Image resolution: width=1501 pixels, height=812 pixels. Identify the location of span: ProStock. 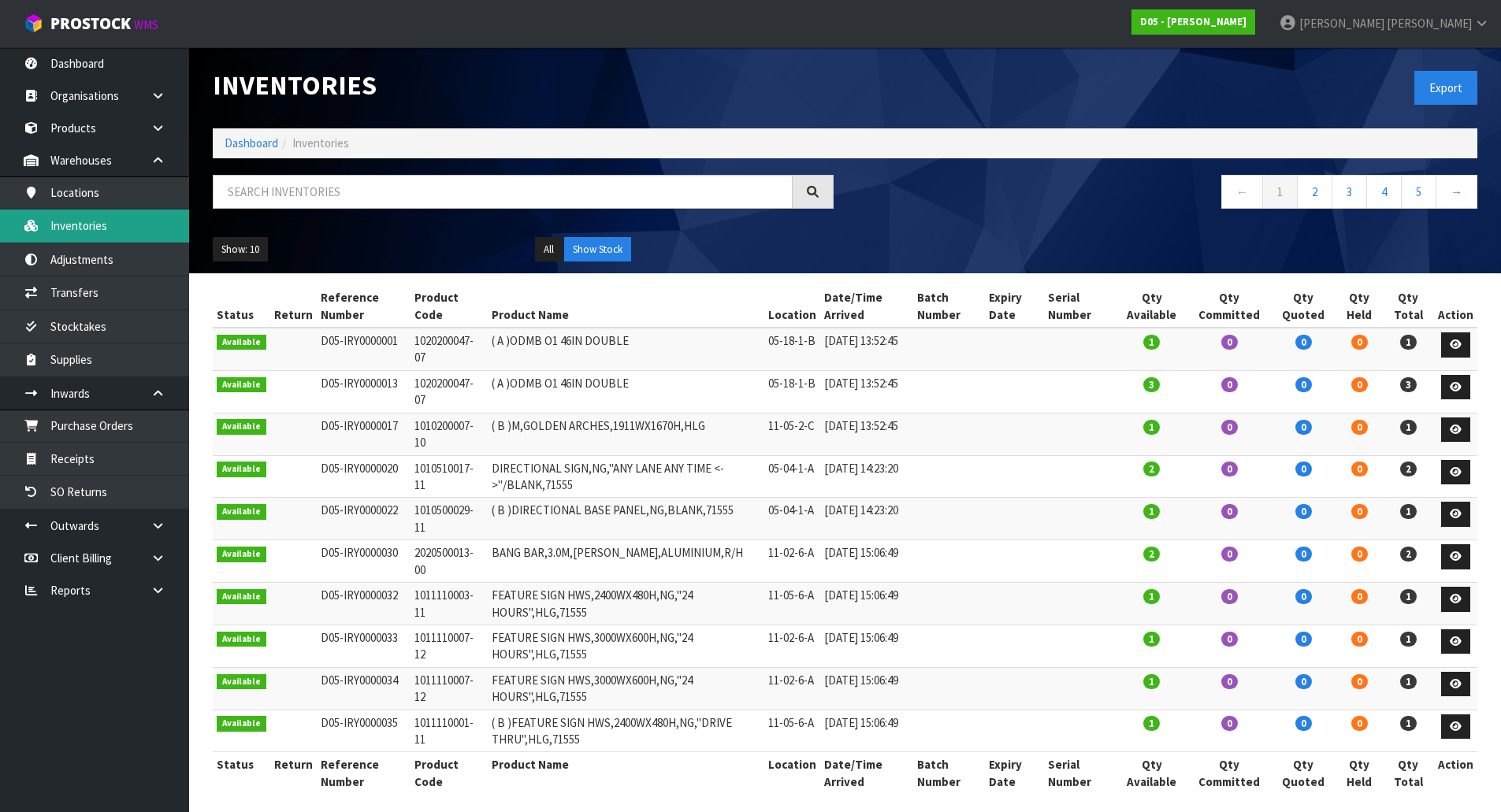
(91, 23).